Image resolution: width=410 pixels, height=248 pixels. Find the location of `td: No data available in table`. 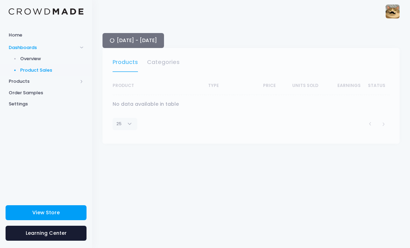

td: No data available in table is located at coordinates (251, 104).